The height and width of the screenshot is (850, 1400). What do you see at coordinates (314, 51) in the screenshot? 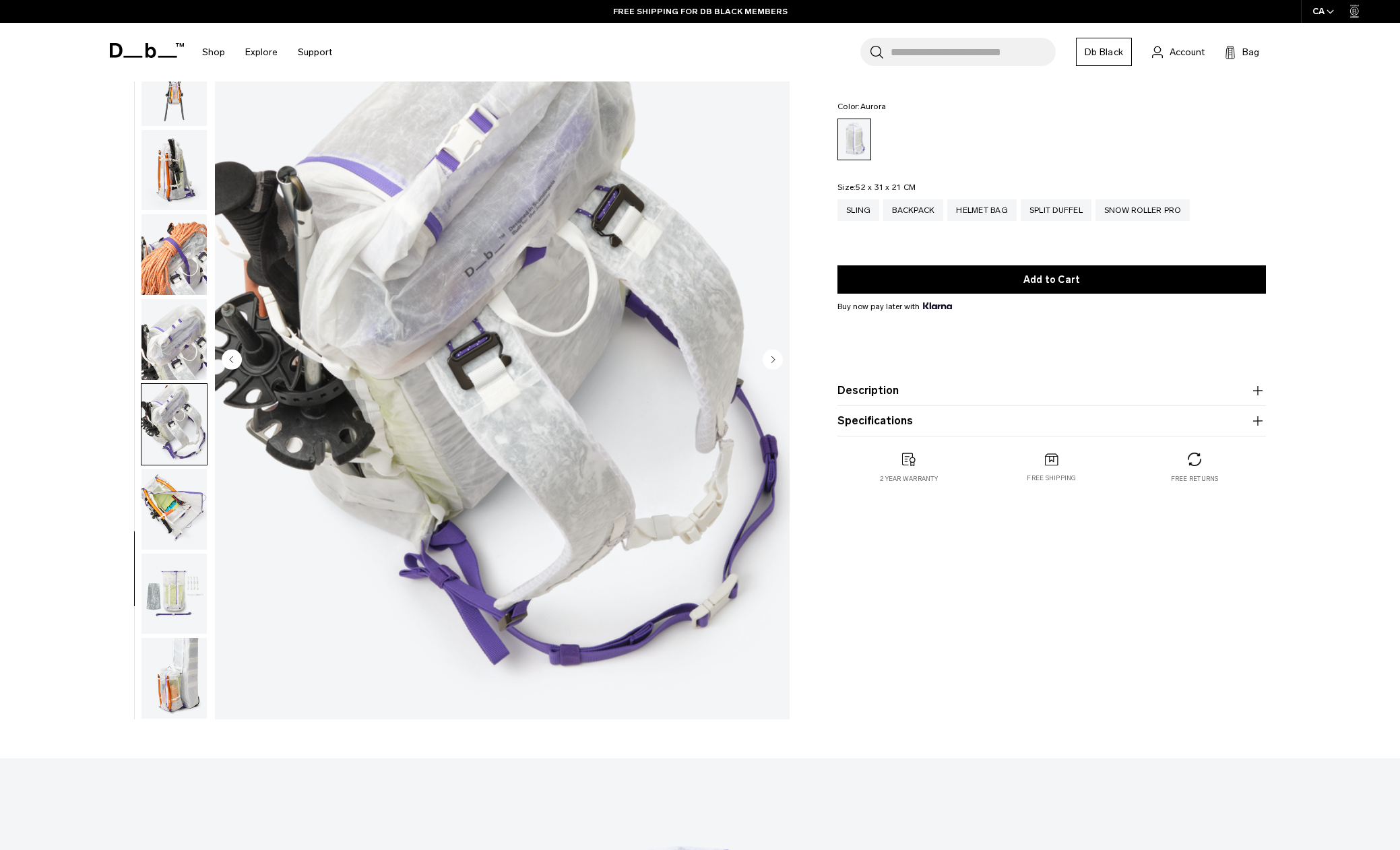
I see `a: Support` at bounding box center [314, 51].